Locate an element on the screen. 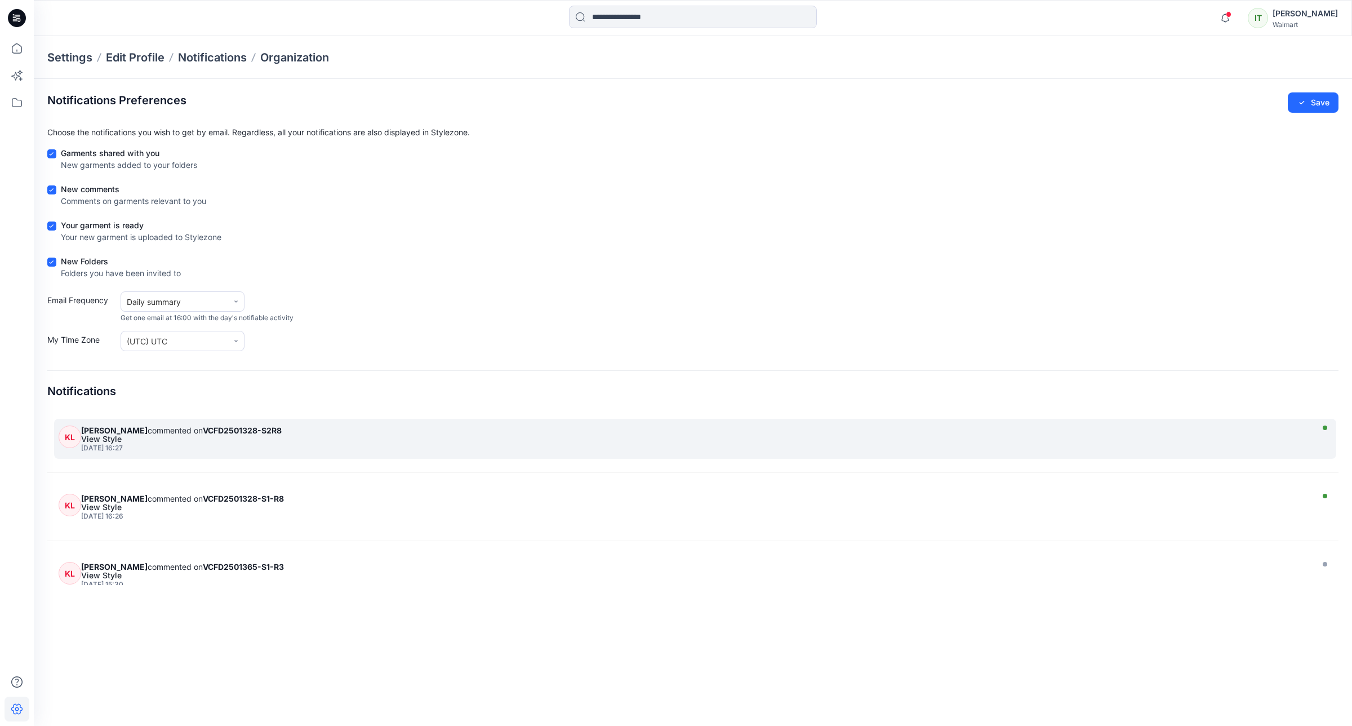 The height and width of the screenshot is (726, 1352). div: Your garment is ready is located at coordinates (141, 225).